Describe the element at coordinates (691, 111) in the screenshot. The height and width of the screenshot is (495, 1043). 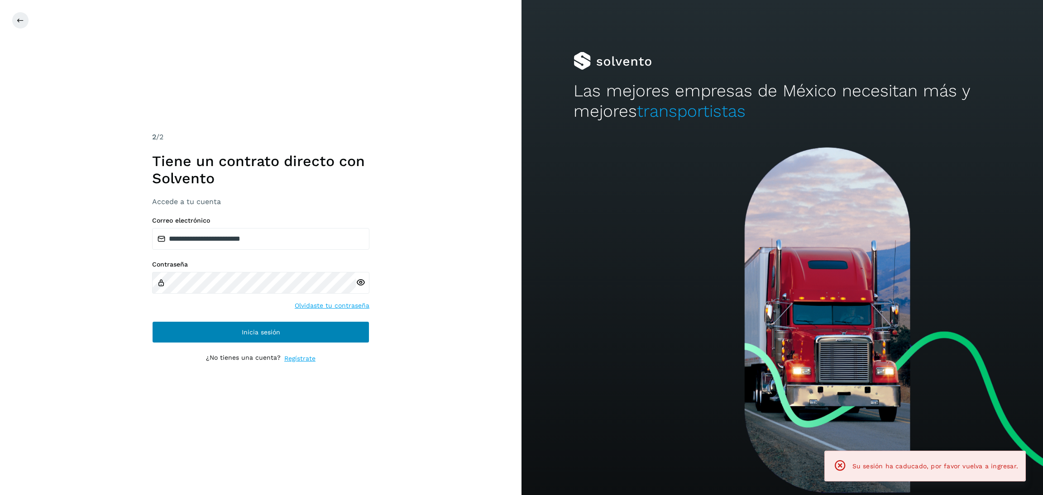
I see `span: transportistas` at that location.